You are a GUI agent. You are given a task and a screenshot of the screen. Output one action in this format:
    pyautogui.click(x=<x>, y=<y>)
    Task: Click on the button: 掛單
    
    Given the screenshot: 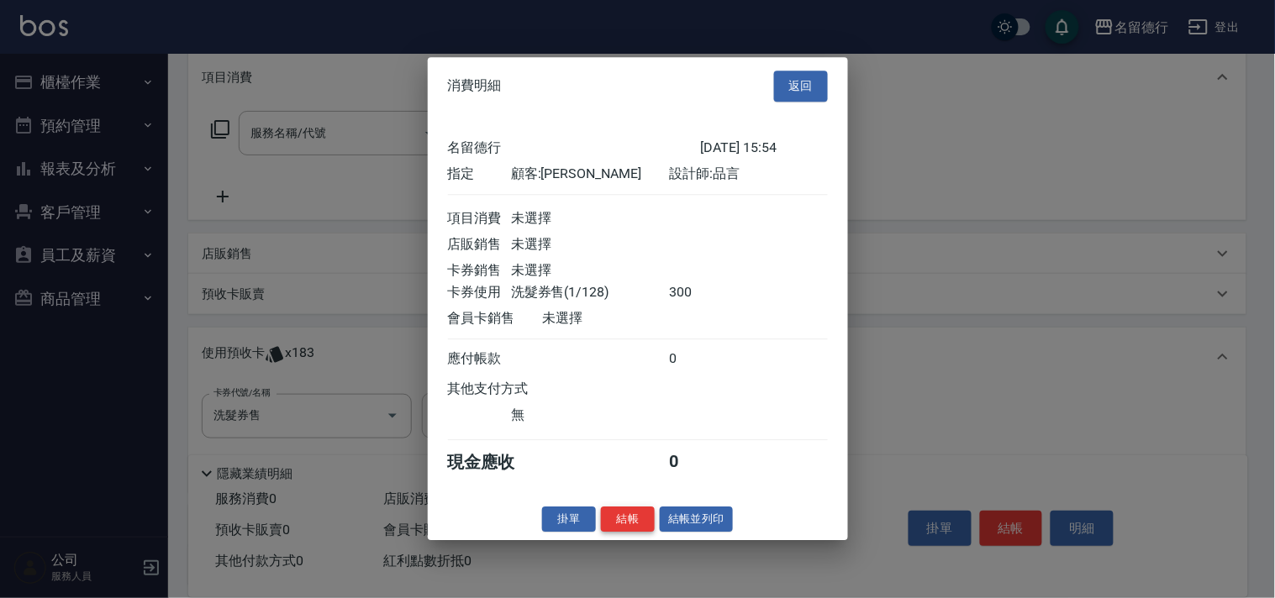 What is the action you would take?
    pyautogui.click(x=569, y=519)
    